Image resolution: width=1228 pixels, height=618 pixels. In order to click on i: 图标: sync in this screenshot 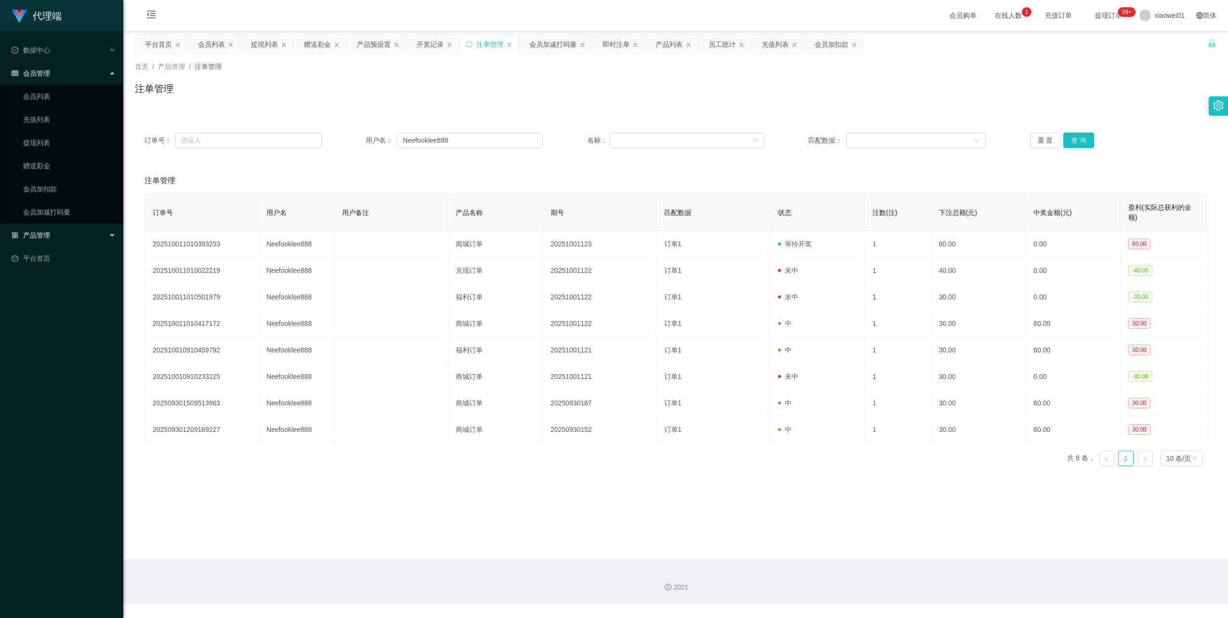, I will do `click(469, 44)`.